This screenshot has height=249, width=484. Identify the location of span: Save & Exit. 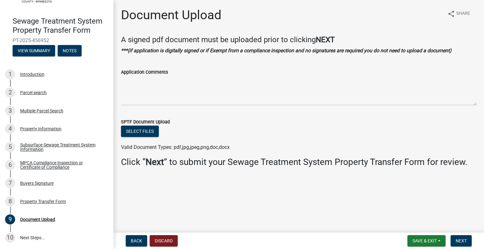
(425, 241).